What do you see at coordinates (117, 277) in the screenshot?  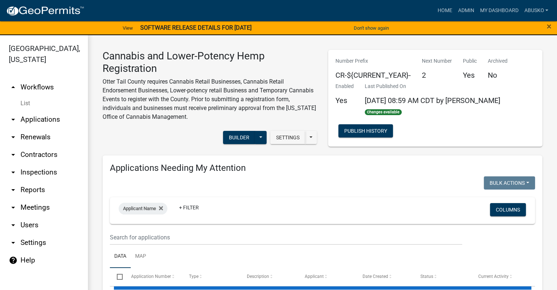 I see `datatable-header-cell: Select` at bounding box center [117, 277].